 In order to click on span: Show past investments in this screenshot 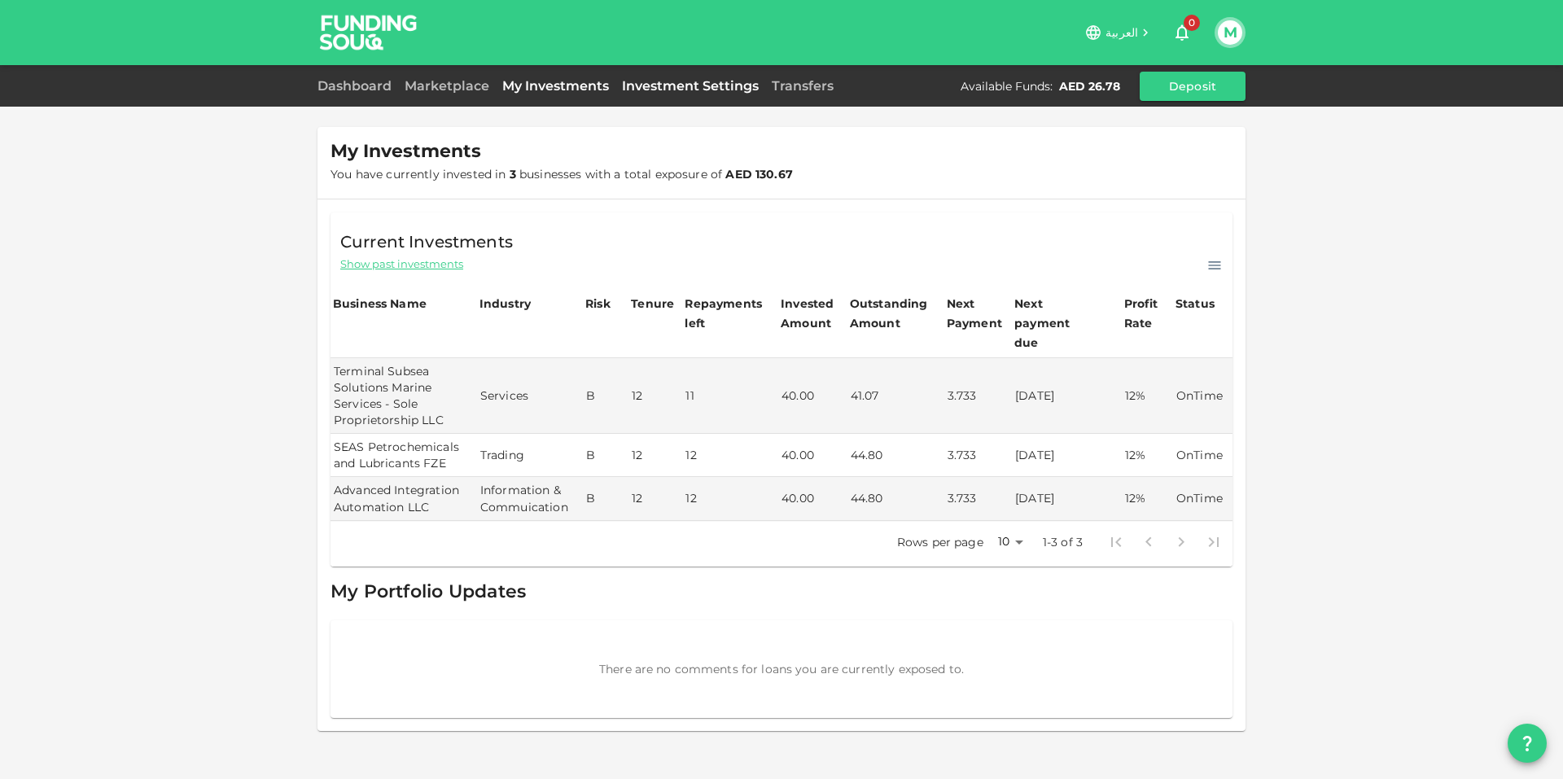, I will do `click(401, 264)`.